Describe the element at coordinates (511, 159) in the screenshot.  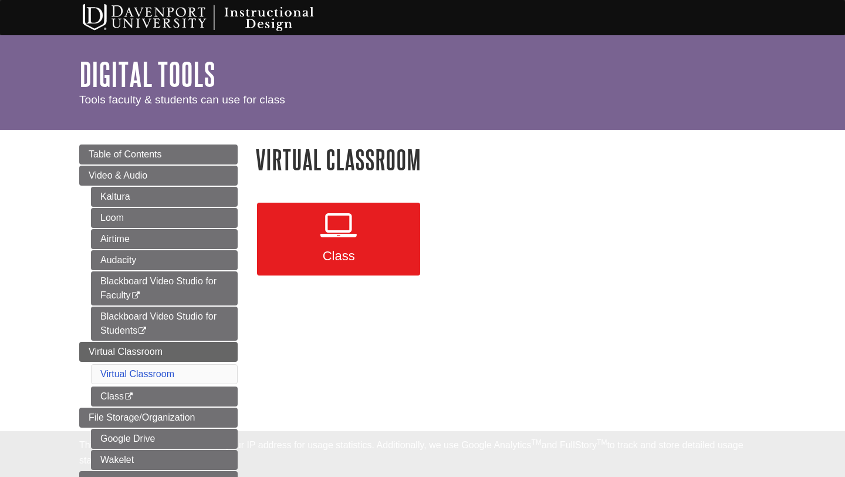
I see `h1: Virtual Classroom` at that location.